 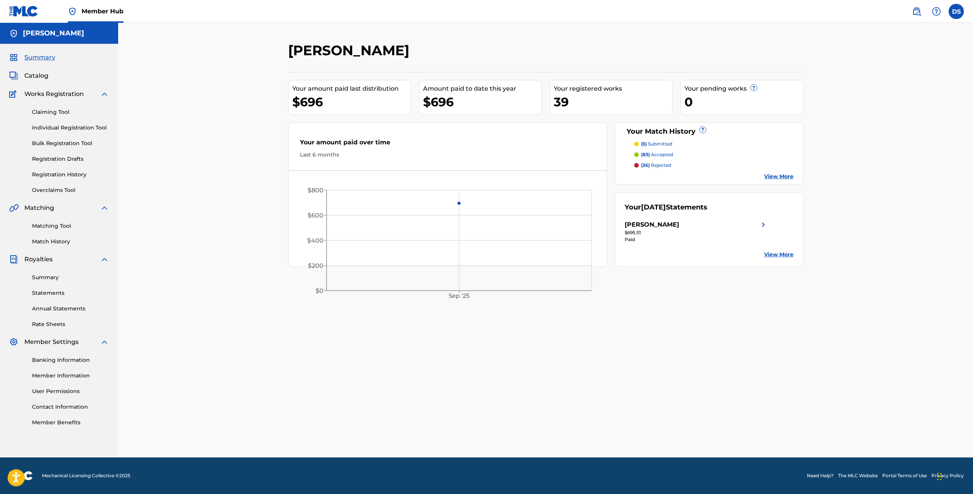 I want to click on div: Your registered works, so click(x=613, y=89).